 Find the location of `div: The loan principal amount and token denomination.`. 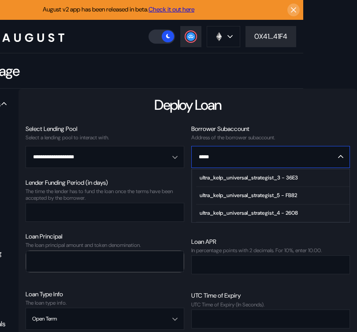

div: The loan principal amount and token denomination. is located at coordinates (105, 245).